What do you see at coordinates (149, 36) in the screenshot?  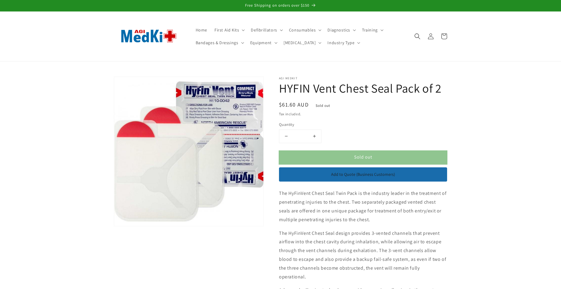 I see `img: AGI MedKit` at bounding box center [149, 36].